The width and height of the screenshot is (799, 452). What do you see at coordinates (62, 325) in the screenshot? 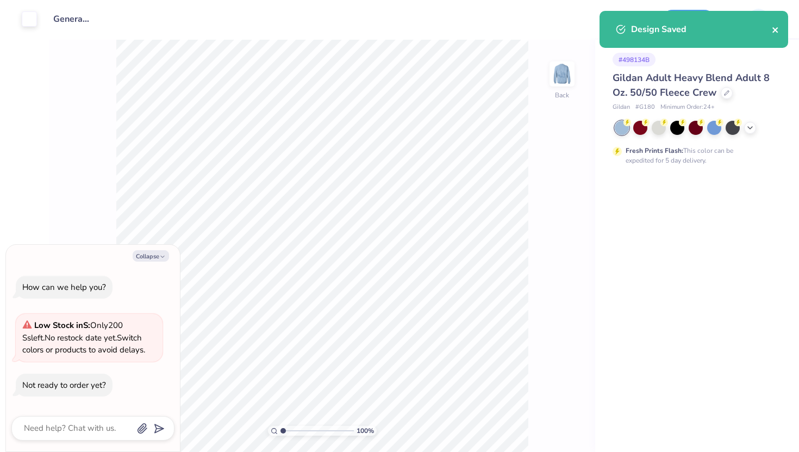
I see `strong: Low Stock in S :` at bounding box center [62, 325].